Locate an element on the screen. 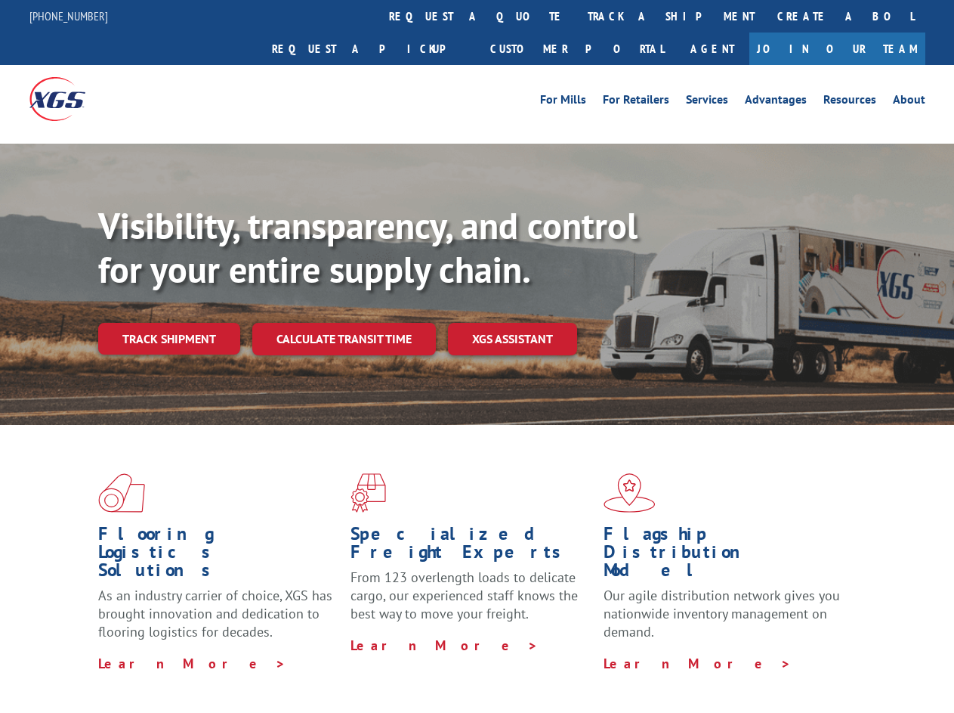 Image resolution: width=954 pixels, height=713 pixels. img: xgs-icon-total-supply-chain-intelligence-red is located at coordinates (122, 493).